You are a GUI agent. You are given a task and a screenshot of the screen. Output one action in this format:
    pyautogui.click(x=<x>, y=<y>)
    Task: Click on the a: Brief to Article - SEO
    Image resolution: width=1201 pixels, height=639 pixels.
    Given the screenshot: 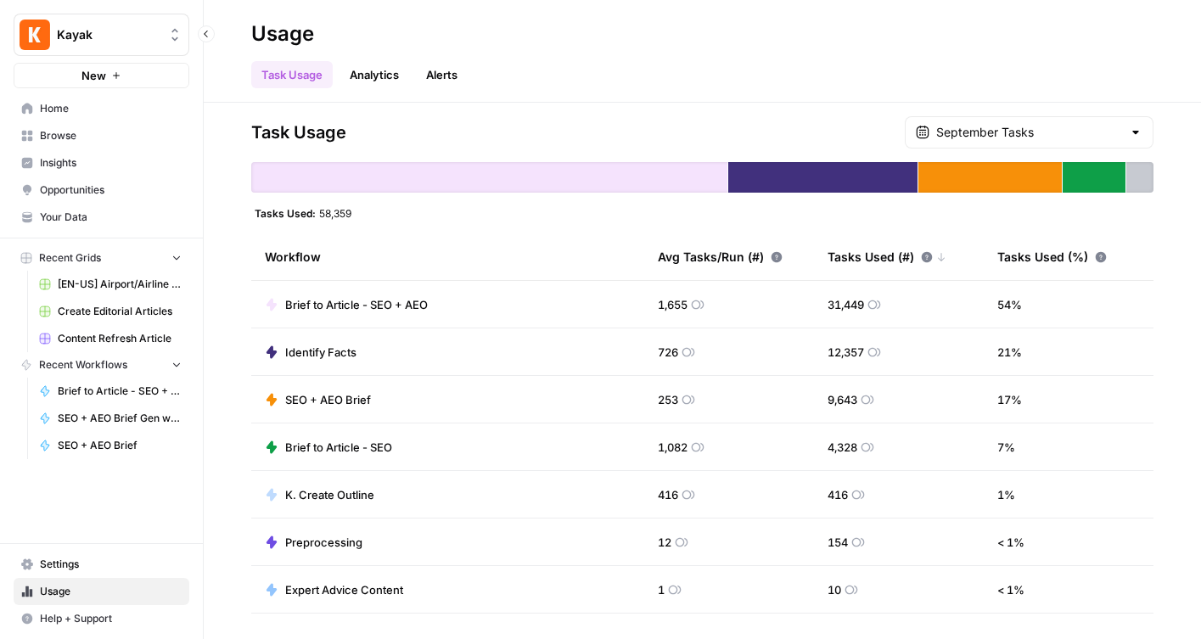 What is the action you would take?
    pyautogui.click(x=328, y=447)
    